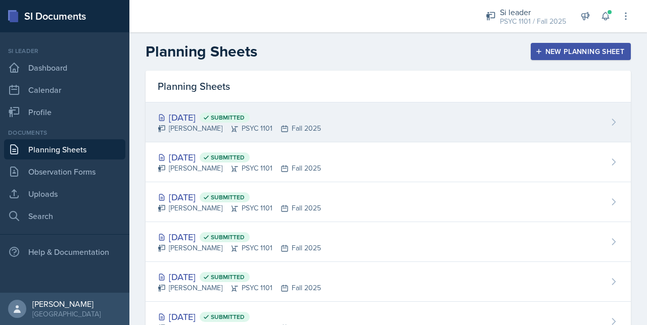 The width and height of the screenshot is (647, 325). Describe the element at coordinates (65, 112) in the screenshot. I see `a: Profile` at that location.